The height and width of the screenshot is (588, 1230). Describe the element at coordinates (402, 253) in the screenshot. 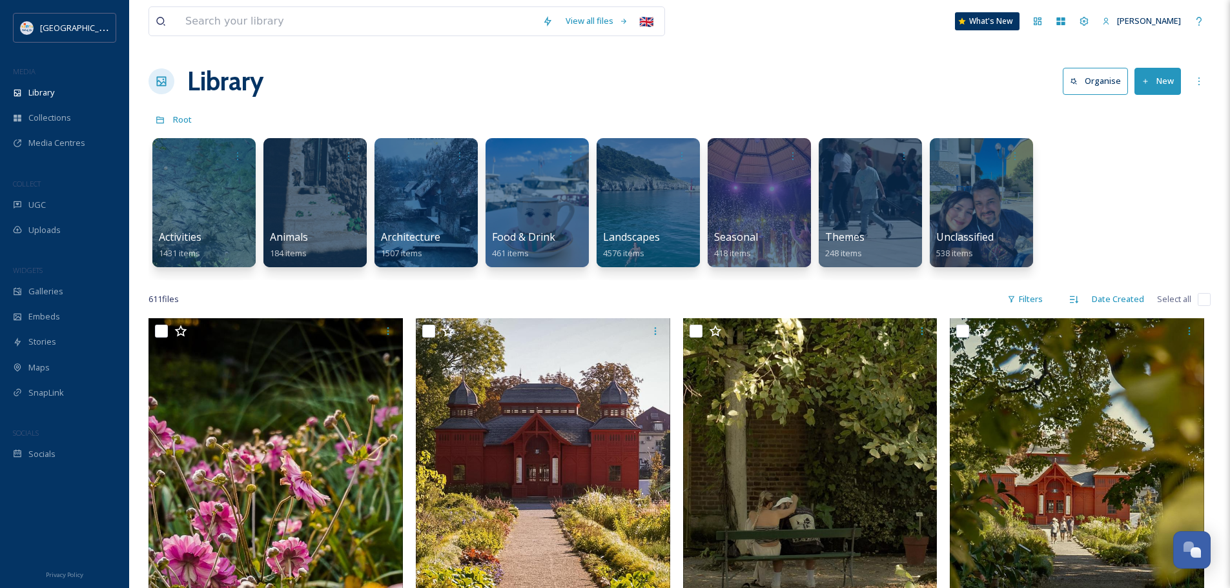

I see `span: 1507 items` at that location.